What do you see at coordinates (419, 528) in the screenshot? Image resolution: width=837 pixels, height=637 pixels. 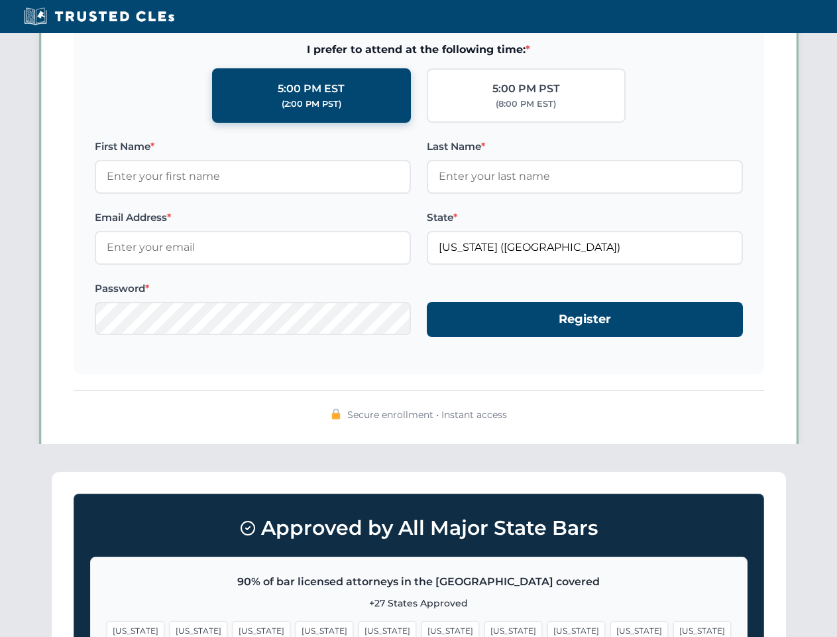 I see `h3: Approved by All Major State Bars` at bounding box center [419, 528].